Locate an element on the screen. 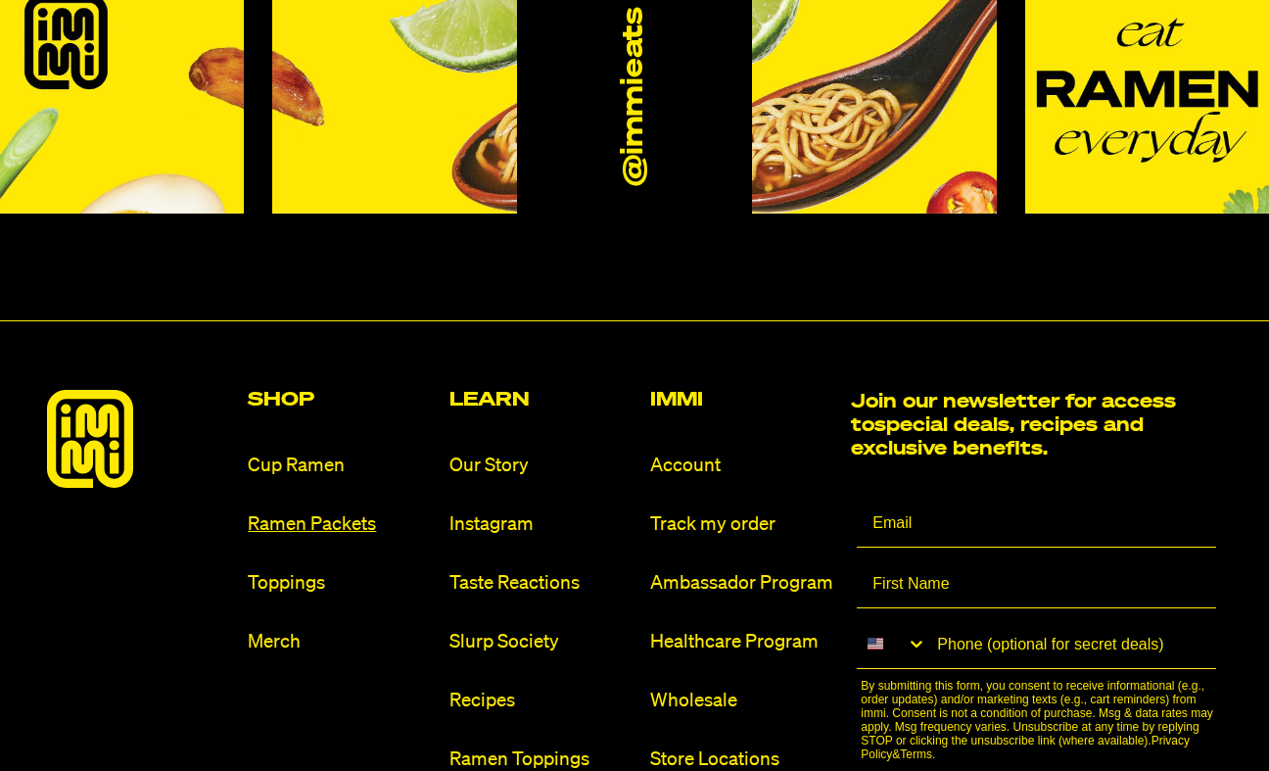 This screenshot has height=771, width=1269. h2: Learn is located at coordinates (542, 400).